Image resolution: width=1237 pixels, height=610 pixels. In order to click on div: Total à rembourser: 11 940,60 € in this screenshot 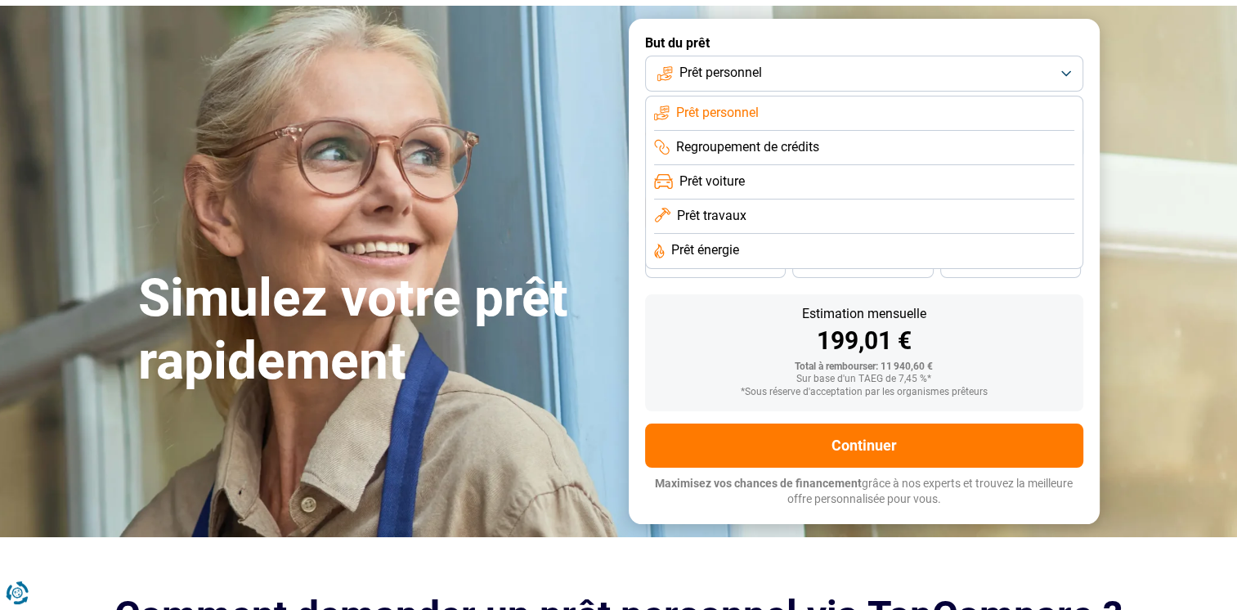, I will do `click(864, 367)`.